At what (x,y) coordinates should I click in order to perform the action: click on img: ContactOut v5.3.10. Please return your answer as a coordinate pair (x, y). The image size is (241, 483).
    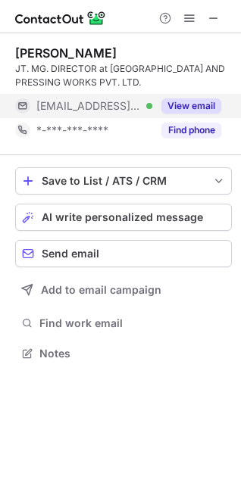
    Looking at the image, I should click on (61, 18).